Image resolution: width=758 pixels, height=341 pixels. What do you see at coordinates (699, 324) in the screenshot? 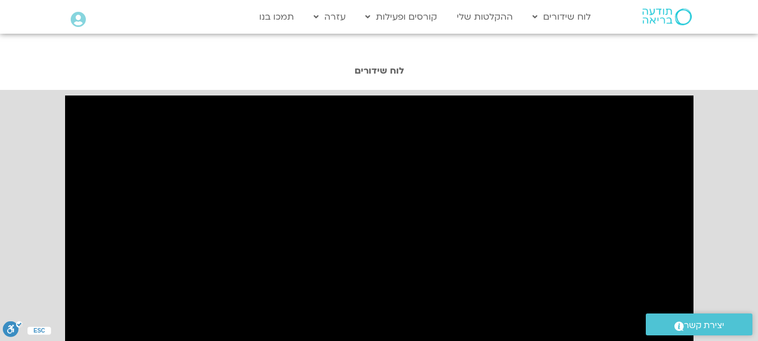
I see `a: יצירת קשר` at bounding box center [699, 324].